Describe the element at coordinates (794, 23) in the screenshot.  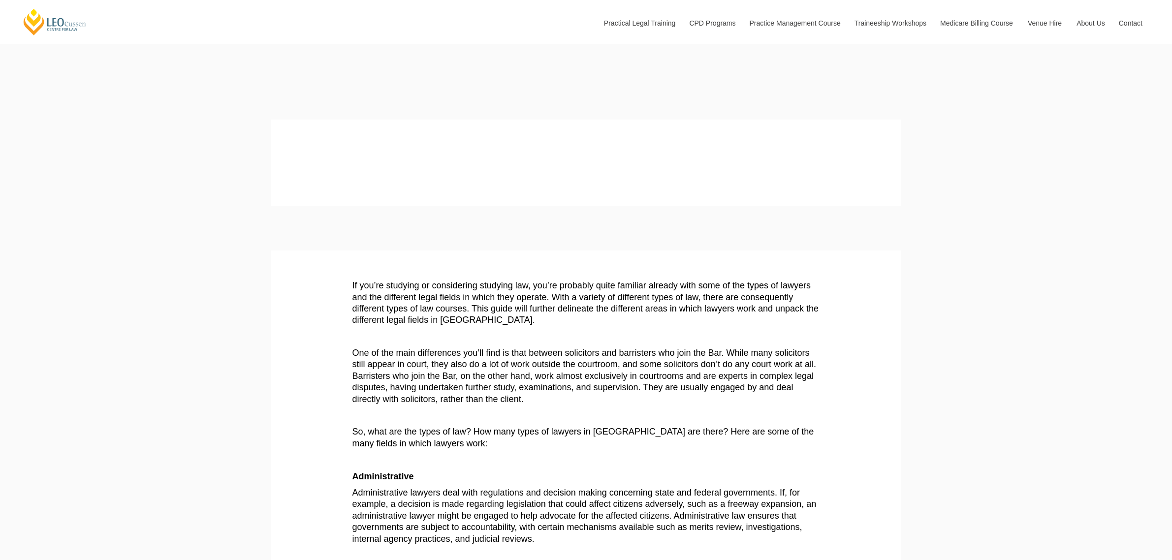
I see `a: Practice Management Course` at that location.